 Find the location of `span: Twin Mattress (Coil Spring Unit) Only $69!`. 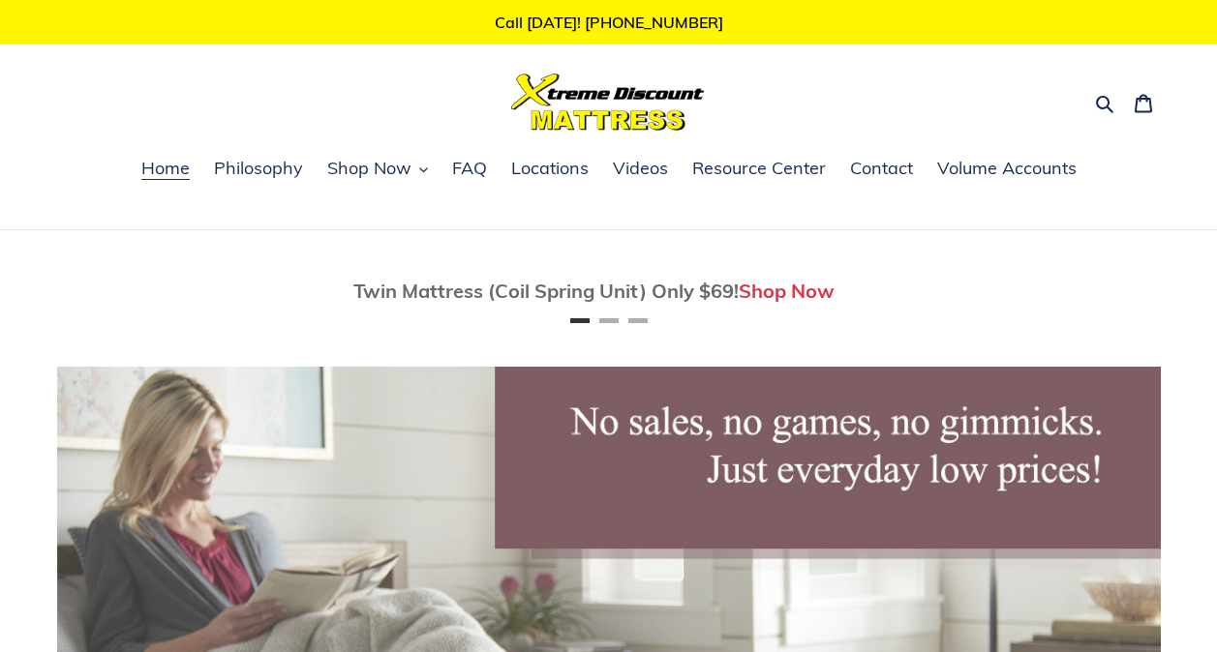

span: Twin Mattress (Coil Spring Unit) Only $69! is located at coordinates (546, 290).